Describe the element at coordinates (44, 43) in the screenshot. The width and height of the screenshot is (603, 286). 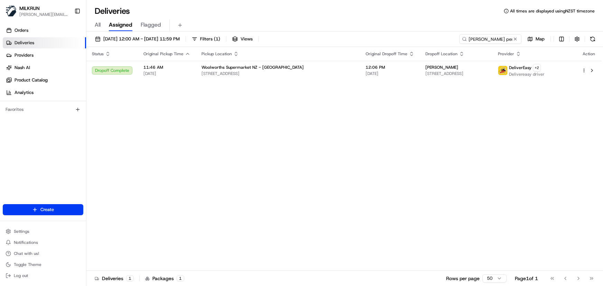
I see `a: Deliveries` at that location.